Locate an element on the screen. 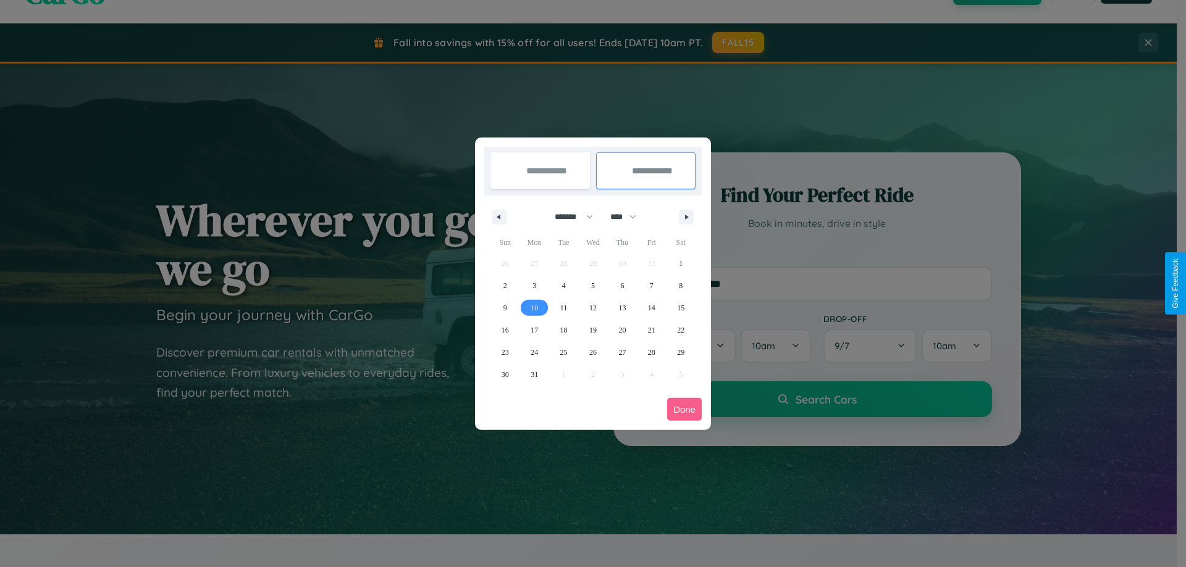 This screenshot has height=567, width=1186. button: 7 is located at coordinates (651, 286).